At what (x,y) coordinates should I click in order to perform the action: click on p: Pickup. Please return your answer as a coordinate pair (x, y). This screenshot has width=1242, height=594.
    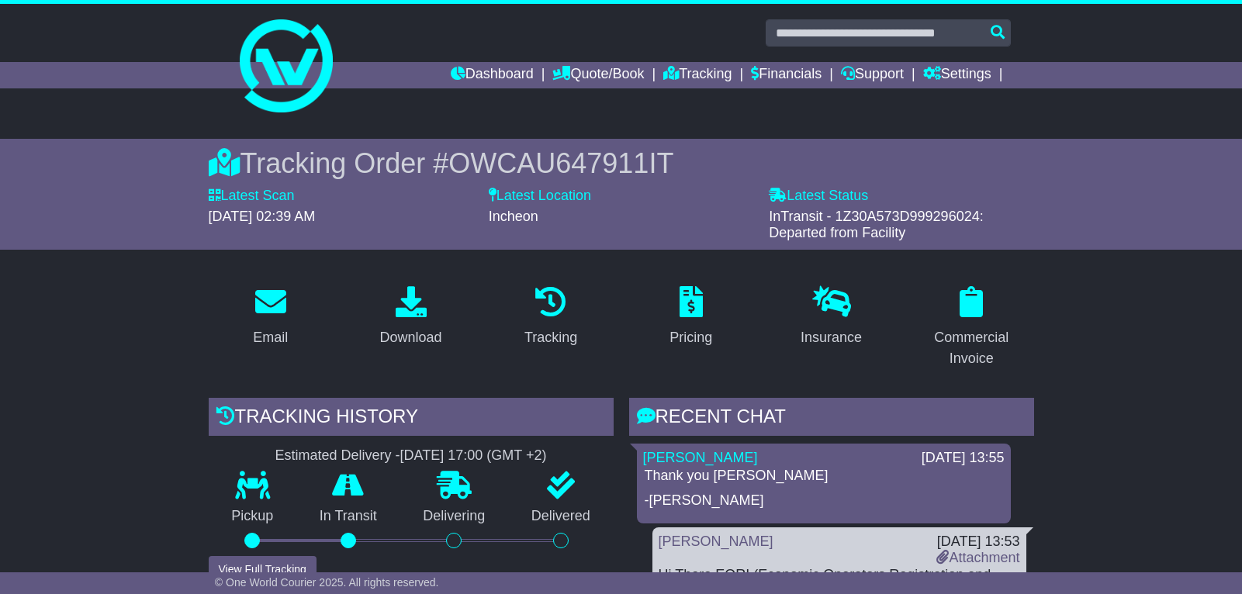
    Looking at the image, I should click on (253, 517).